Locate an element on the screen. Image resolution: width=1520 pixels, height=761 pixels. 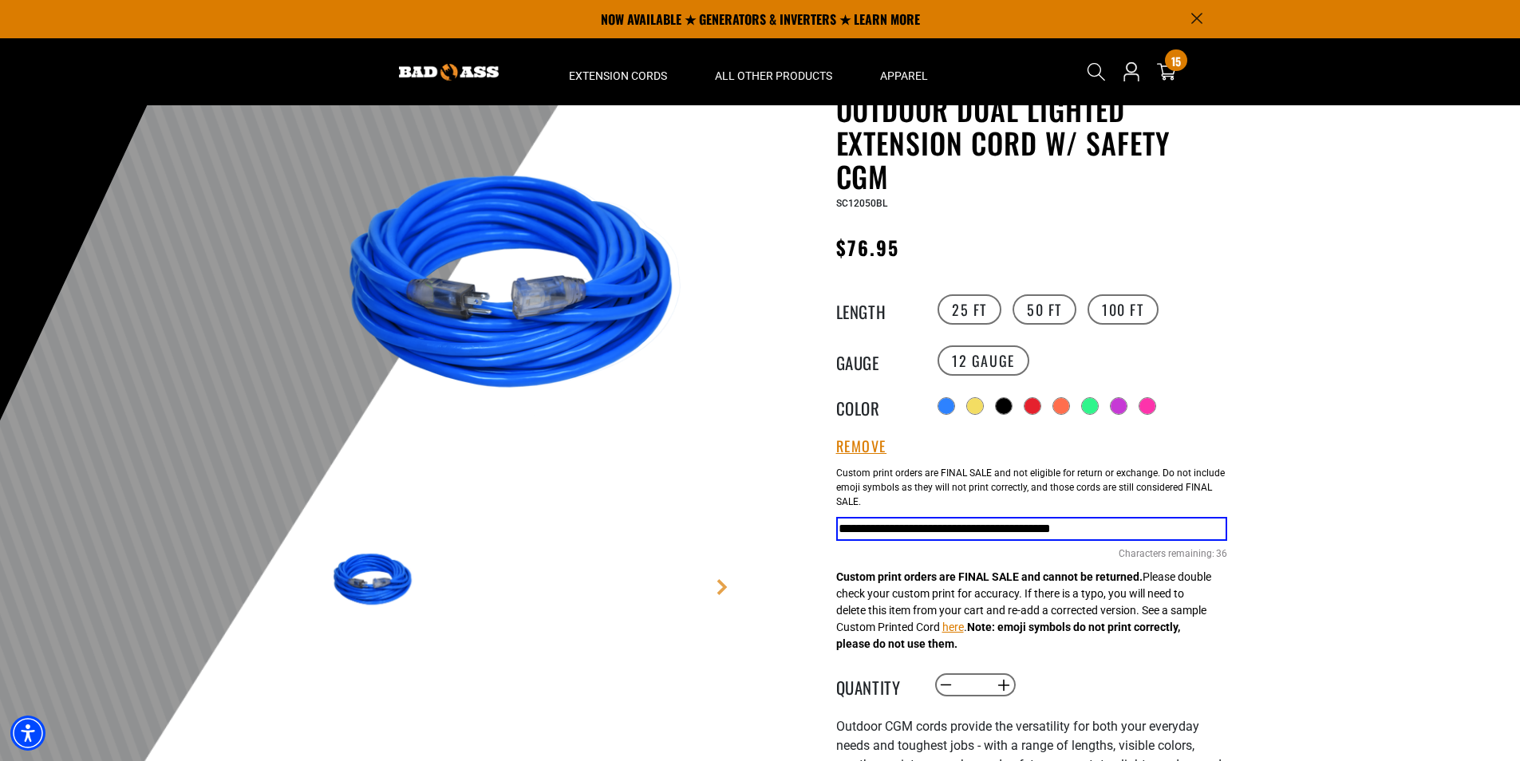
img: Bad Ass Extension Cords is located at coordinates (448, 72).